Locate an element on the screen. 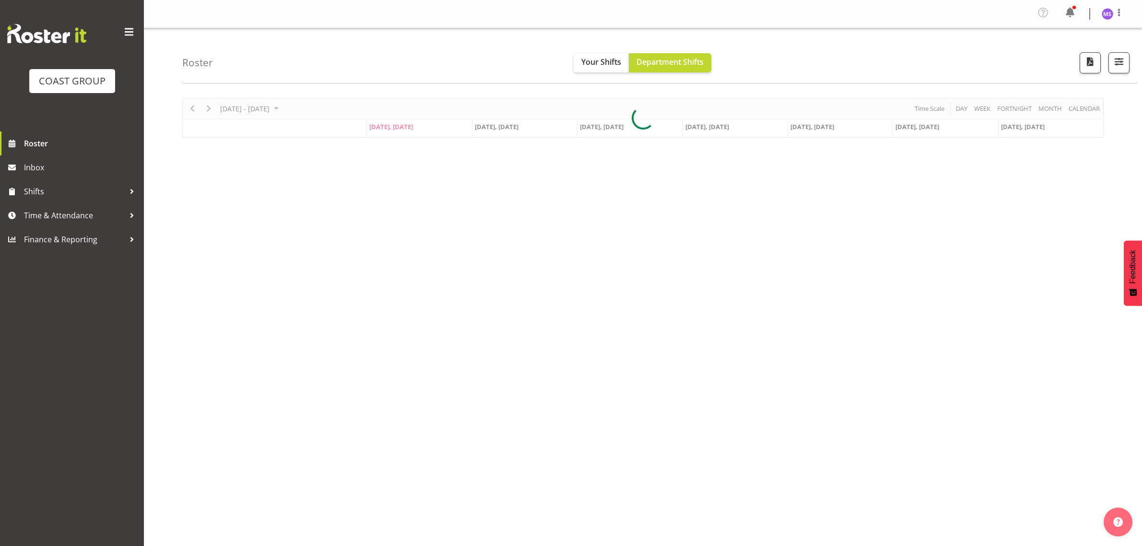 This screenshot has width=1142, height=546. button: Feedback - Show survey is located at coordinates (1133, 273).